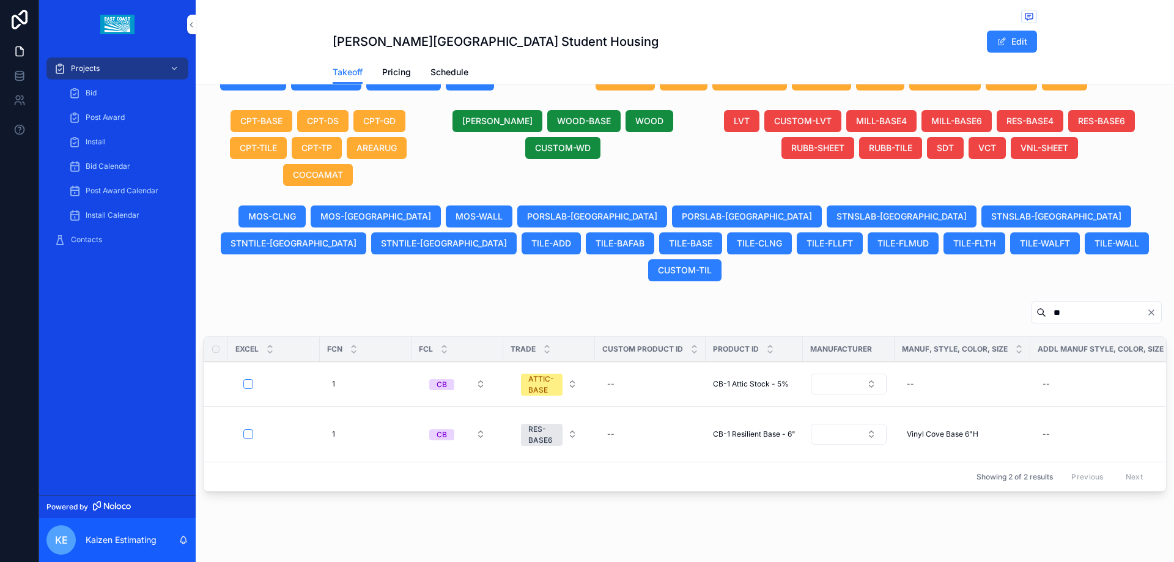  I want to click on span: CPT-GD, so click(379, 121).